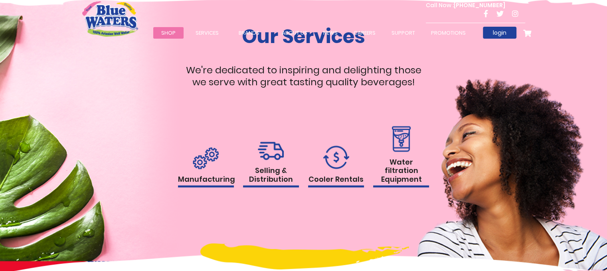 The image size is (607, 271). Describe the element at coordinates (365, 33) in the screenshot. I see `a: careers` at that location.